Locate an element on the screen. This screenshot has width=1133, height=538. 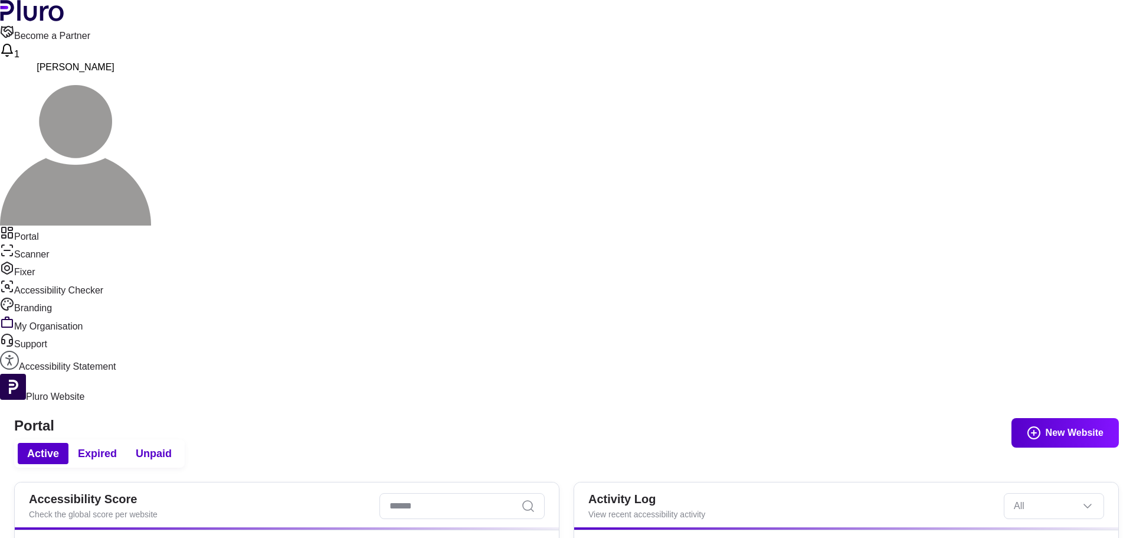
h2: Accessibility Score is located at coordinates (200, 499).